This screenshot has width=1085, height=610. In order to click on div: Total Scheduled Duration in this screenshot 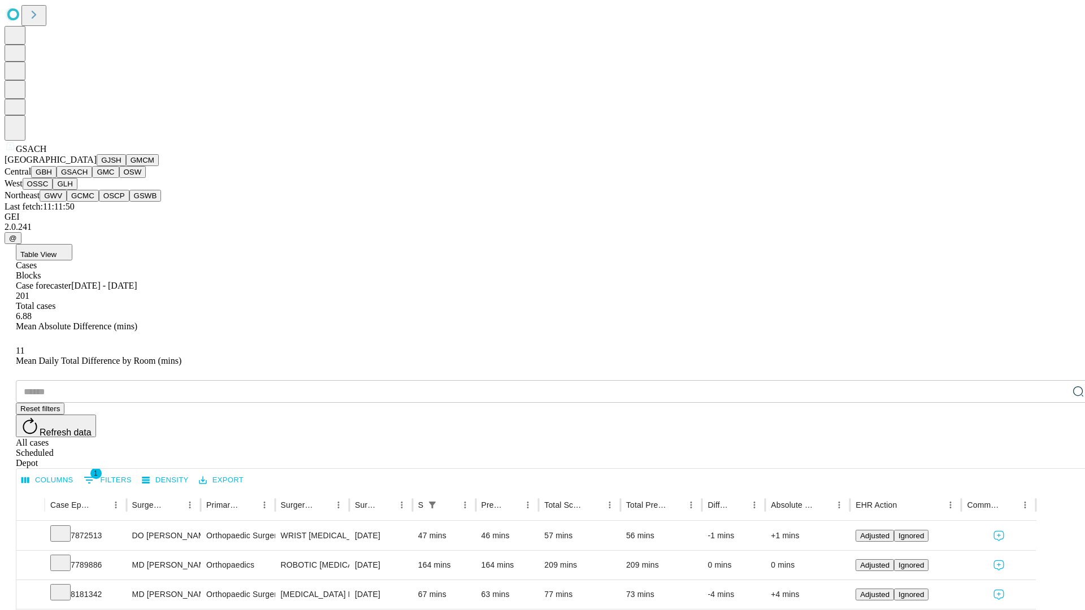, I will do `click(565, 505)`.